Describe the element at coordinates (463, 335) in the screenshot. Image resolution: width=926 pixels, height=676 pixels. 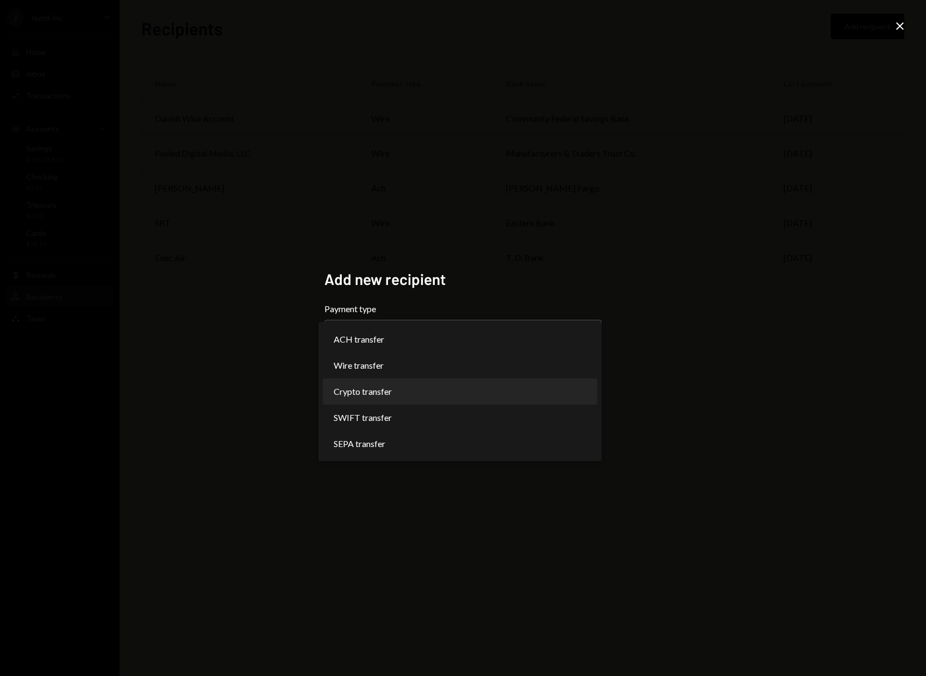
I see `button: Payment type` at that location.